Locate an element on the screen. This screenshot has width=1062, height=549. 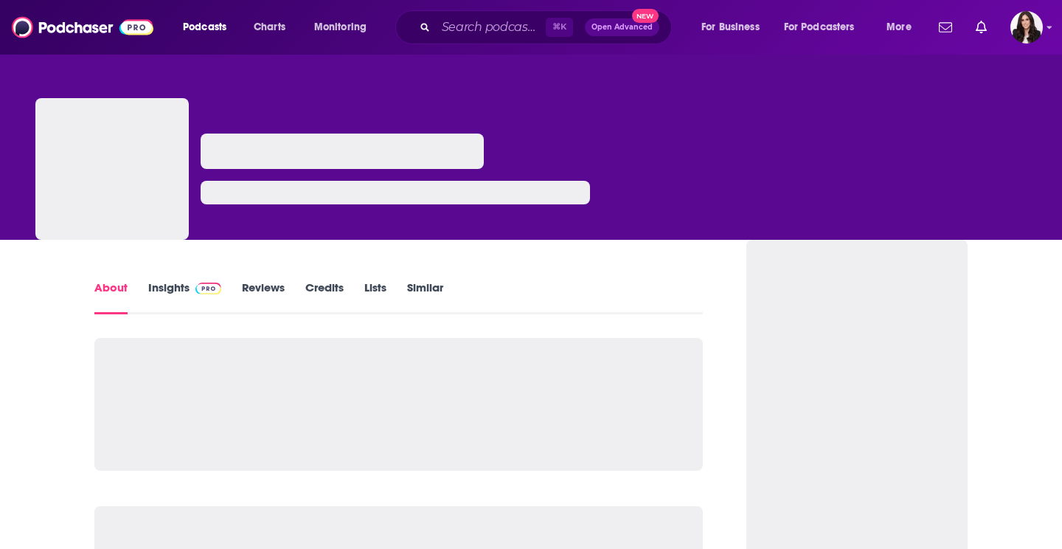
span: For Podcasters is located at coordinates (819, 27).